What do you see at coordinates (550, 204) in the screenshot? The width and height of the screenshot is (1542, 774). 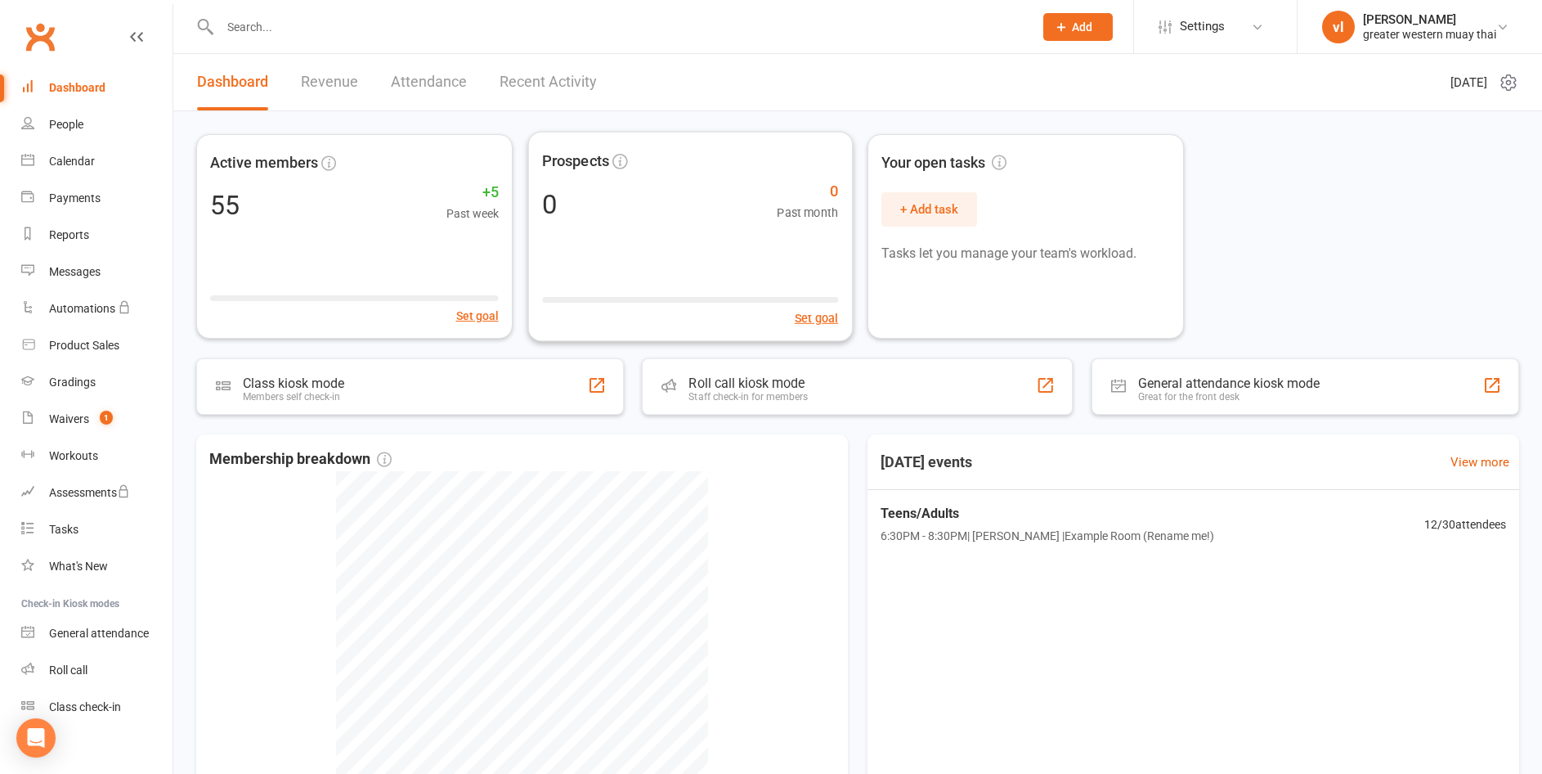 I see `div: 0` at bounding box center [550, 204].